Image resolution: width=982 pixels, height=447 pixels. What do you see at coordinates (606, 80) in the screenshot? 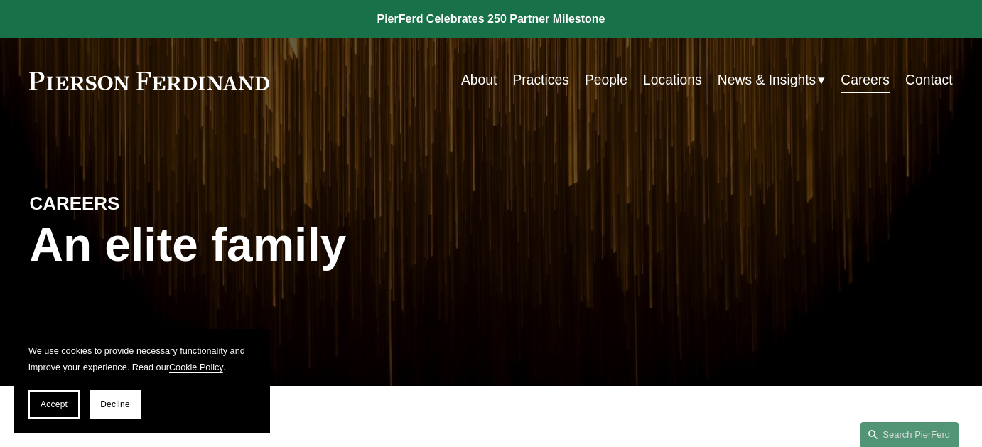
I see `a: People` at bounding box center [606, 80].